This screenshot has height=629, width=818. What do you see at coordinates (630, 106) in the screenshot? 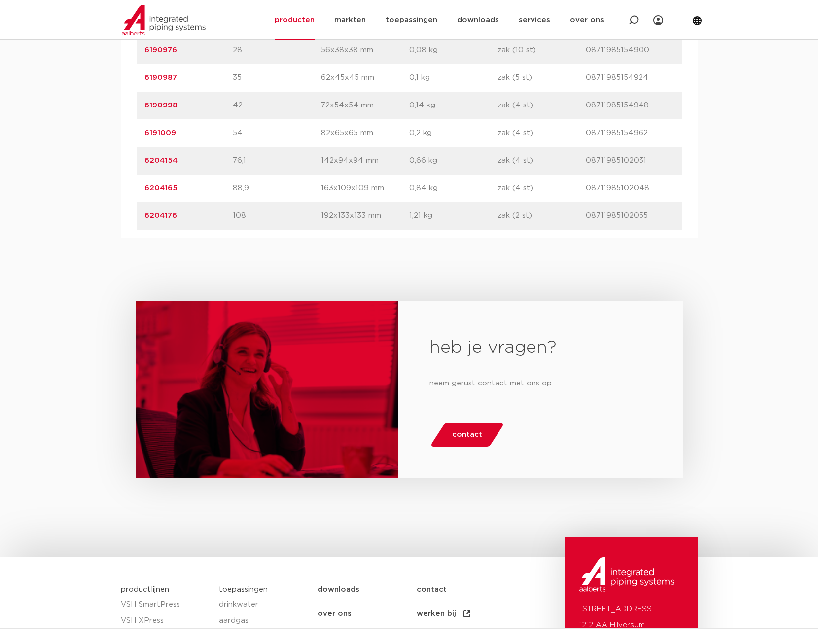
I see `p: 08711985154948` at bounding box center [630, 106].